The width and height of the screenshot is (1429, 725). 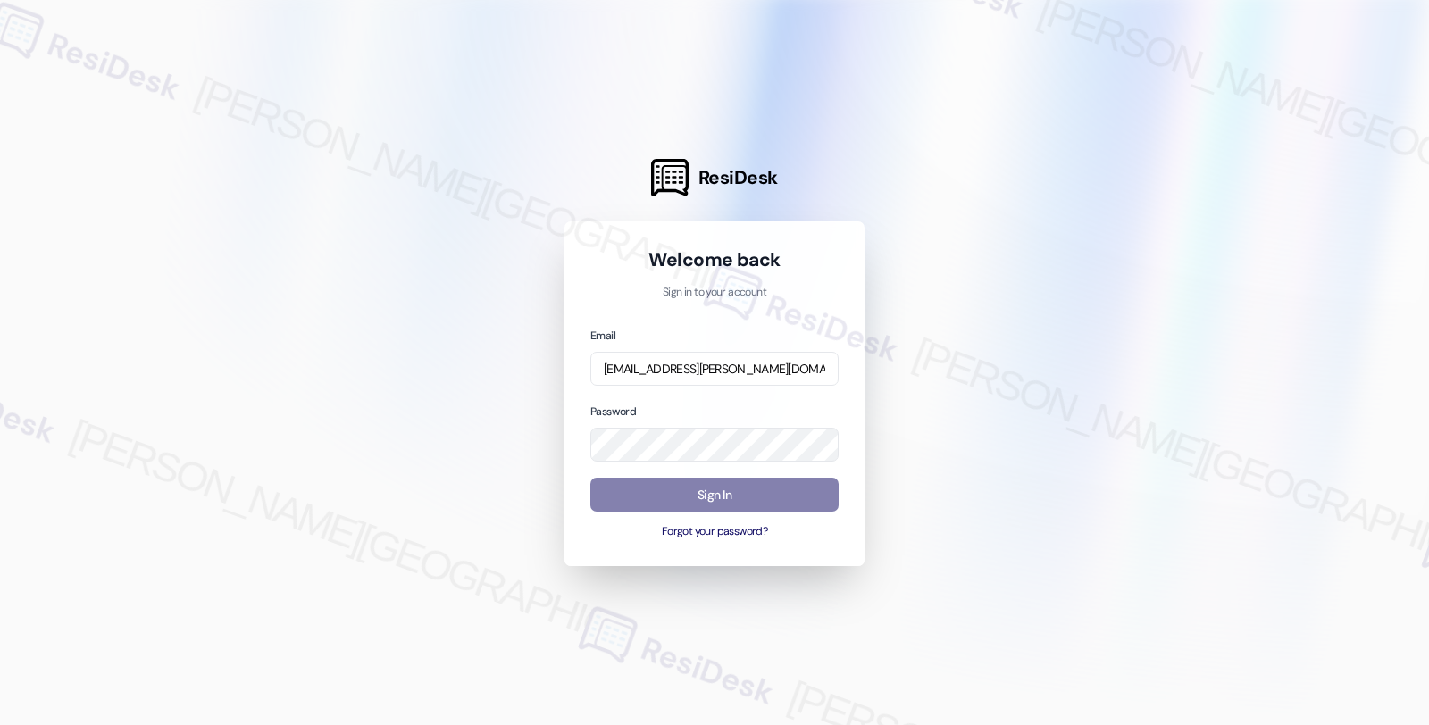 I want to click on button: Sign In, so click(x=714, y=495).